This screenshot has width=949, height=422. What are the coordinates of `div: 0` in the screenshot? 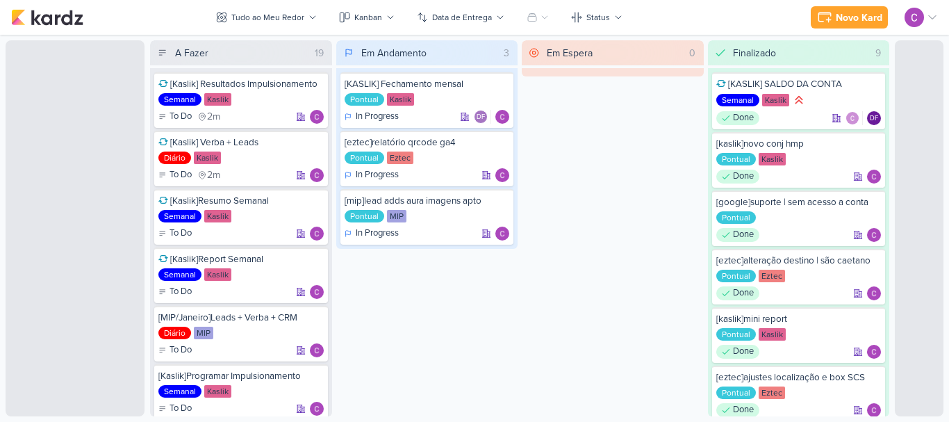 It's located at (692, 53).